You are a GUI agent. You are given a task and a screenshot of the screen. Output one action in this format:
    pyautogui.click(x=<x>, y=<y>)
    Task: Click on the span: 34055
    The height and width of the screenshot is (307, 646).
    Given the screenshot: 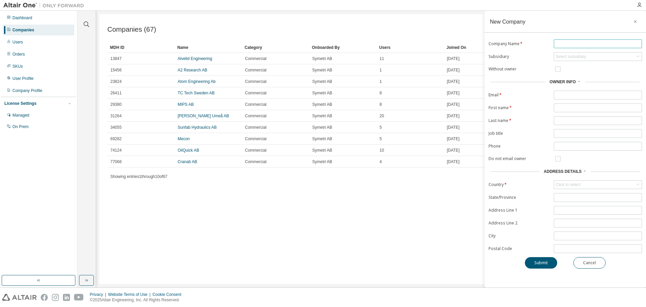 What is the action you would take?
    pyautogui.click(x=116, y=127)
    